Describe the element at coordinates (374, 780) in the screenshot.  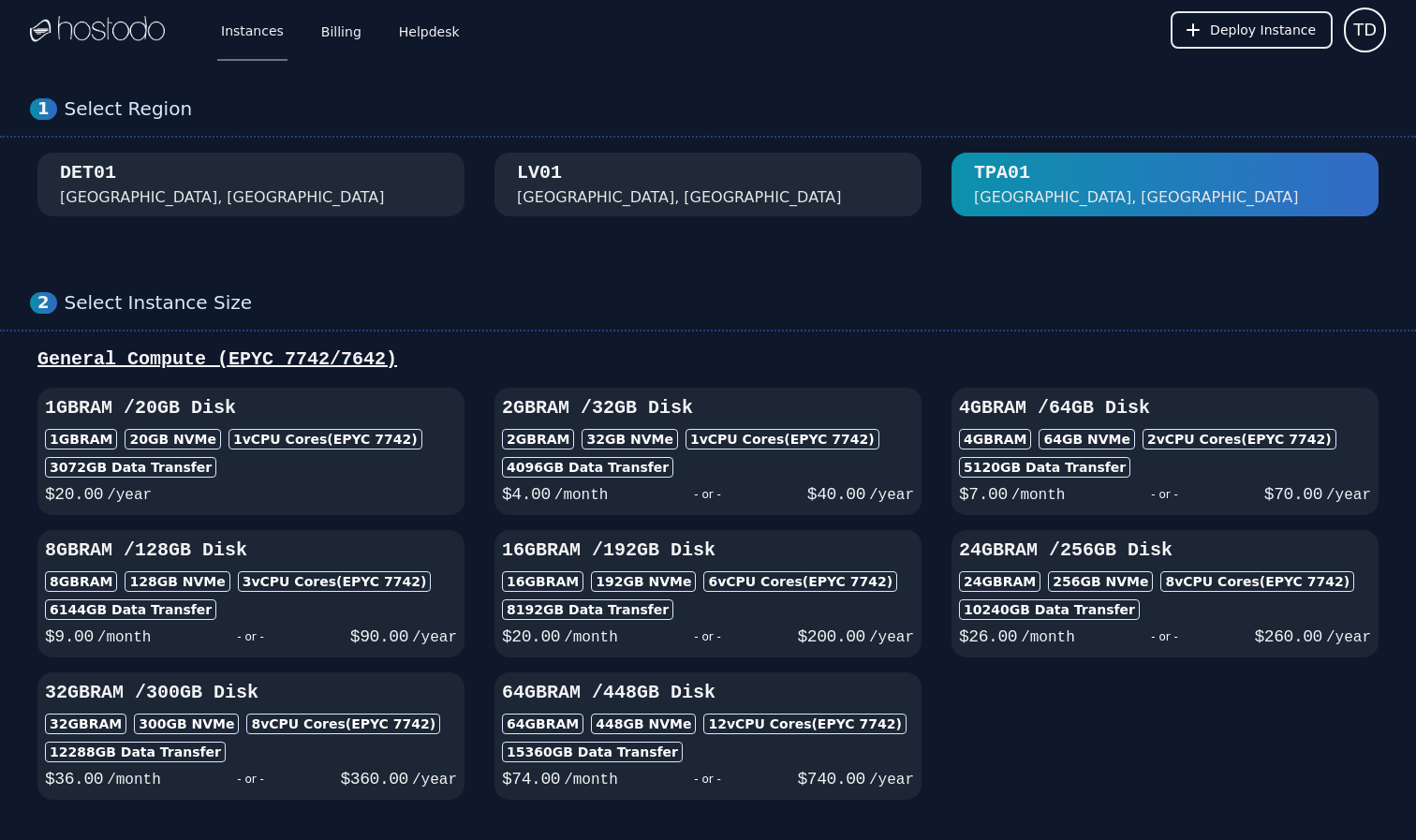
I see `span: $ 360.00` at that location.